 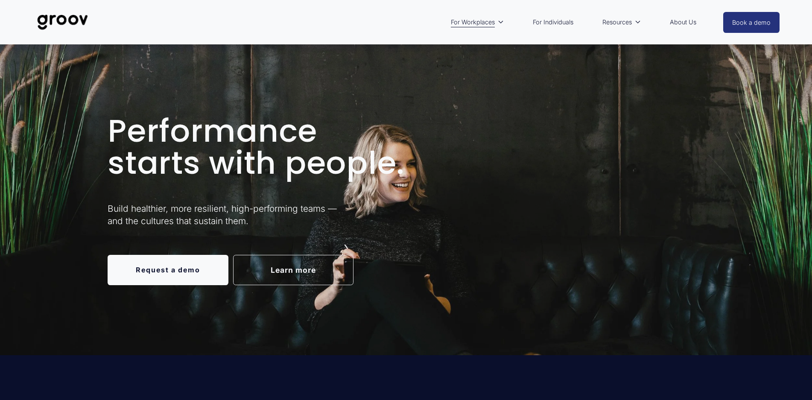 What do you see at coordinates (318, 147) in the screenshot?
I see `h1: Performance starts with people.` at bounding box center [318, 147].